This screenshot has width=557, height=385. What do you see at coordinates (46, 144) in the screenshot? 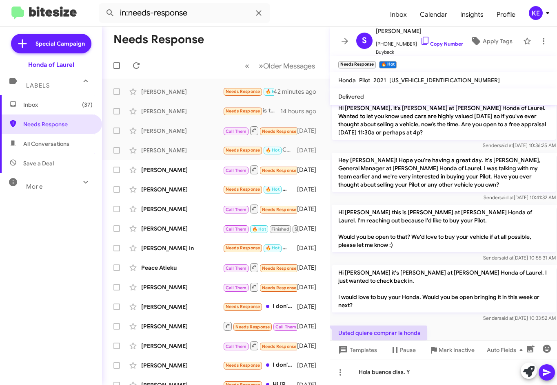
I see `span: All Conversations` at bounding box center [46, 144].